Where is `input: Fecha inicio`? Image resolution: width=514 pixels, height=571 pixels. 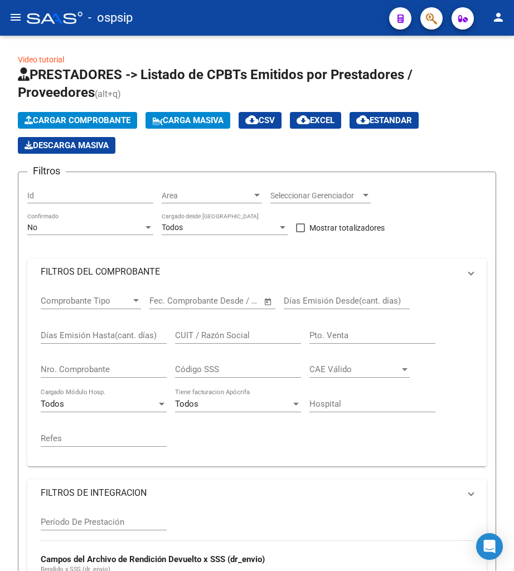 input: Fecha inicio is located at coordinates (172, 301).